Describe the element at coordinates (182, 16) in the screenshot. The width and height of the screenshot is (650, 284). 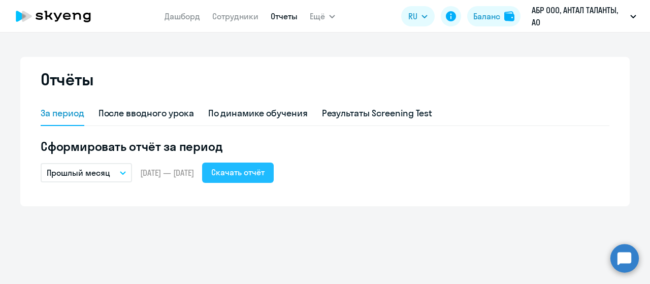
I see `a: Дашборд` at that location.